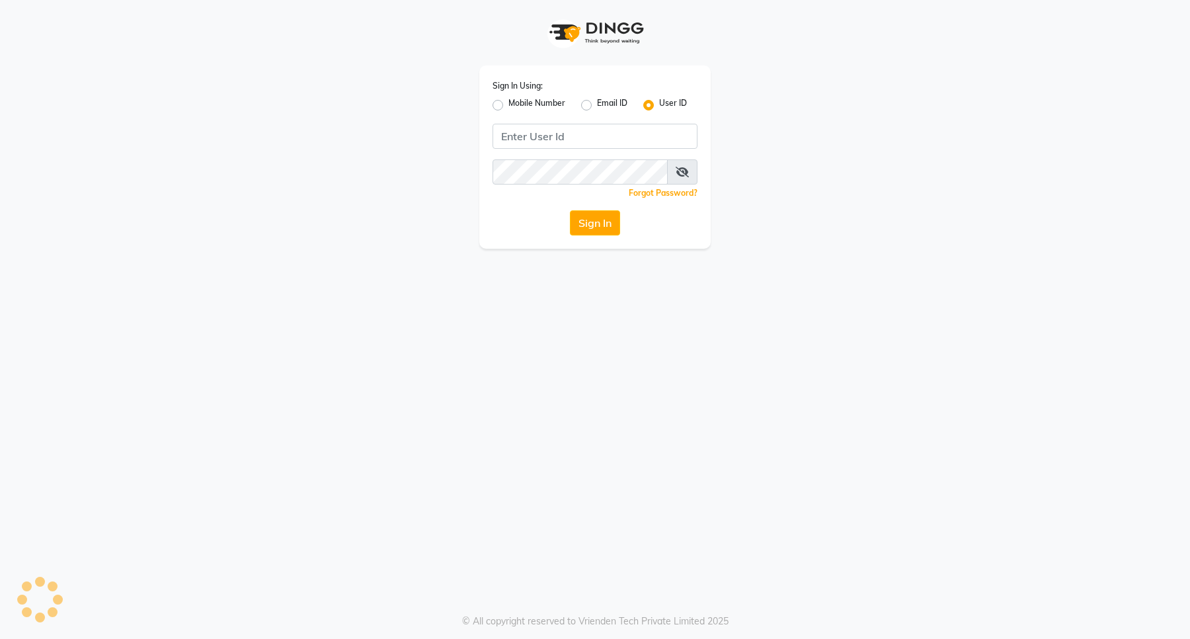 Image resolution: width=1190 pixels, height=639 pixels. Describe the element at coordinates (673, 105) in the screenshot. I see `label: User ID` at that location.